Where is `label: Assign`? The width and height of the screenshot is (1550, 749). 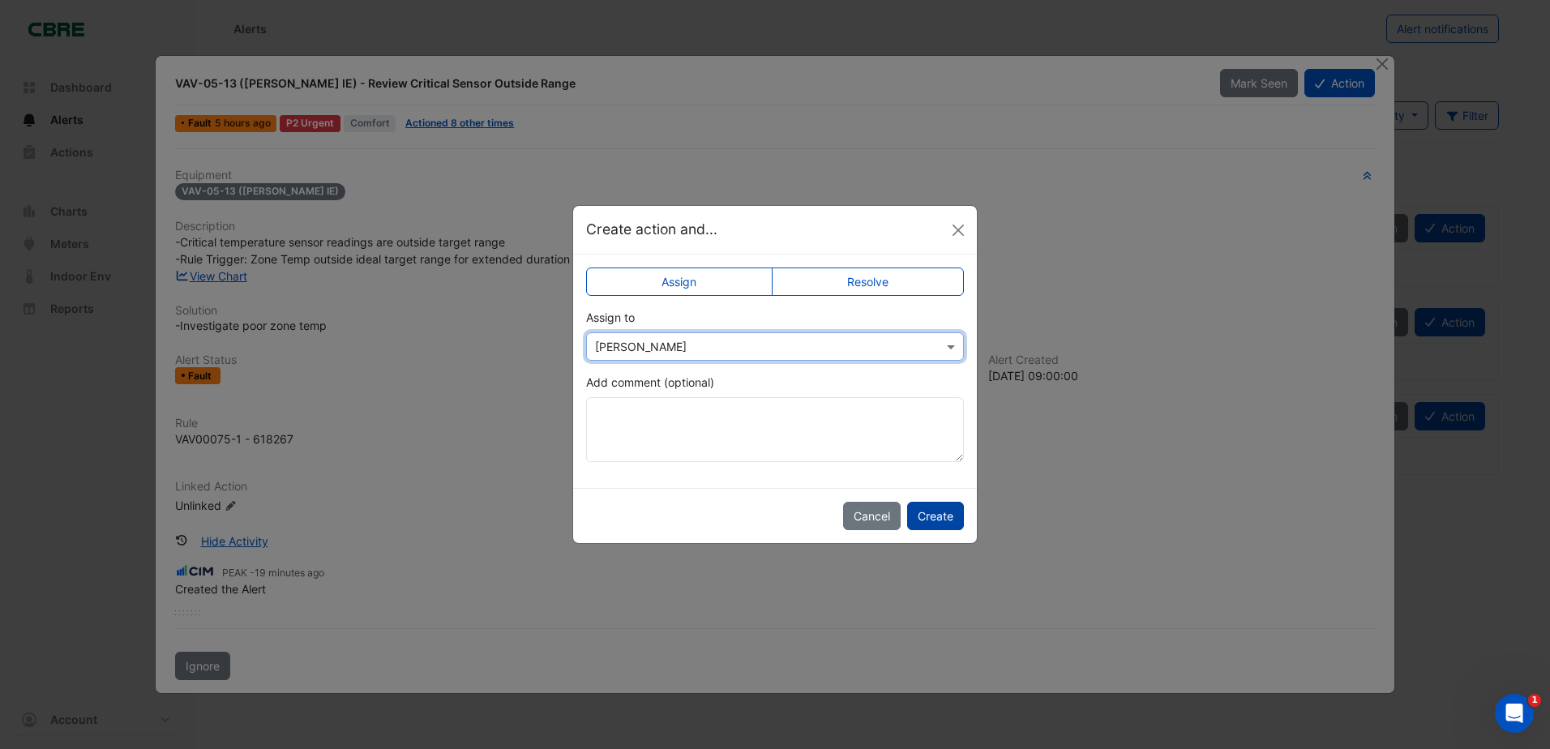
label: Assign is located at coordinates (679, 281).